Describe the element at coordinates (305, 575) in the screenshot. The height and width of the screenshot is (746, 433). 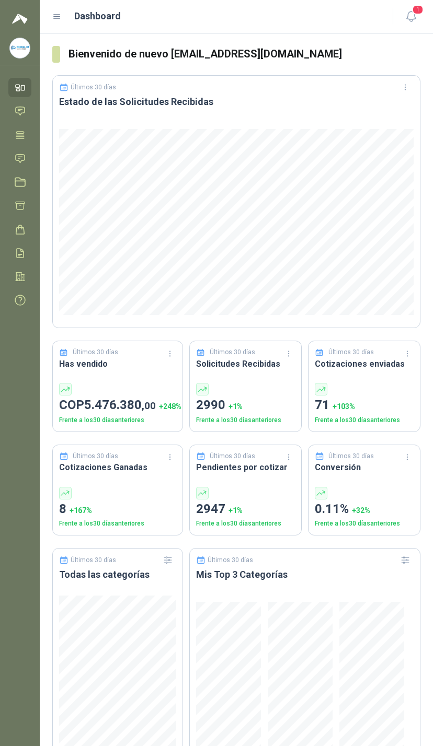
I see `h3: Mis Top 3 Categorías` at that location.